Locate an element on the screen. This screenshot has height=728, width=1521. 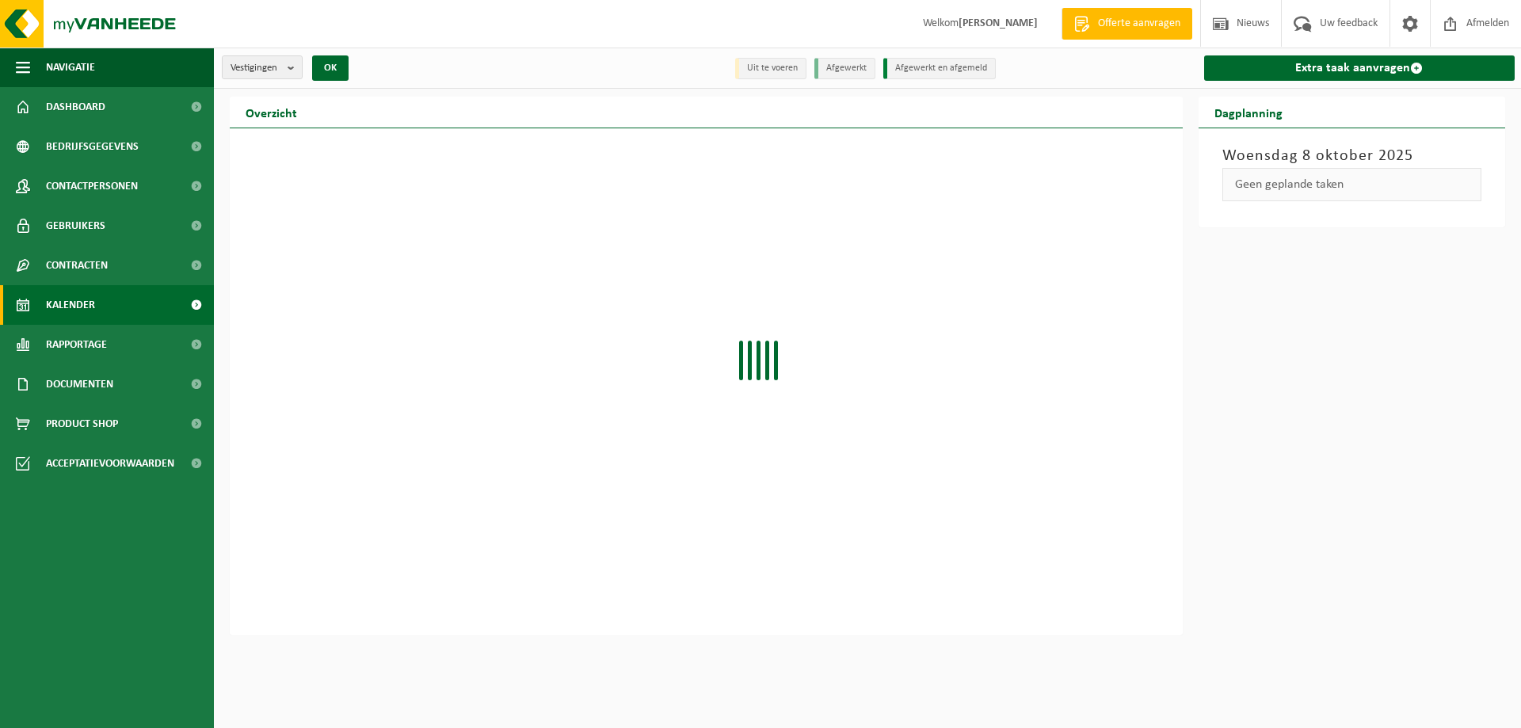
button: Vestigingen is located at coordinates (262, 67).